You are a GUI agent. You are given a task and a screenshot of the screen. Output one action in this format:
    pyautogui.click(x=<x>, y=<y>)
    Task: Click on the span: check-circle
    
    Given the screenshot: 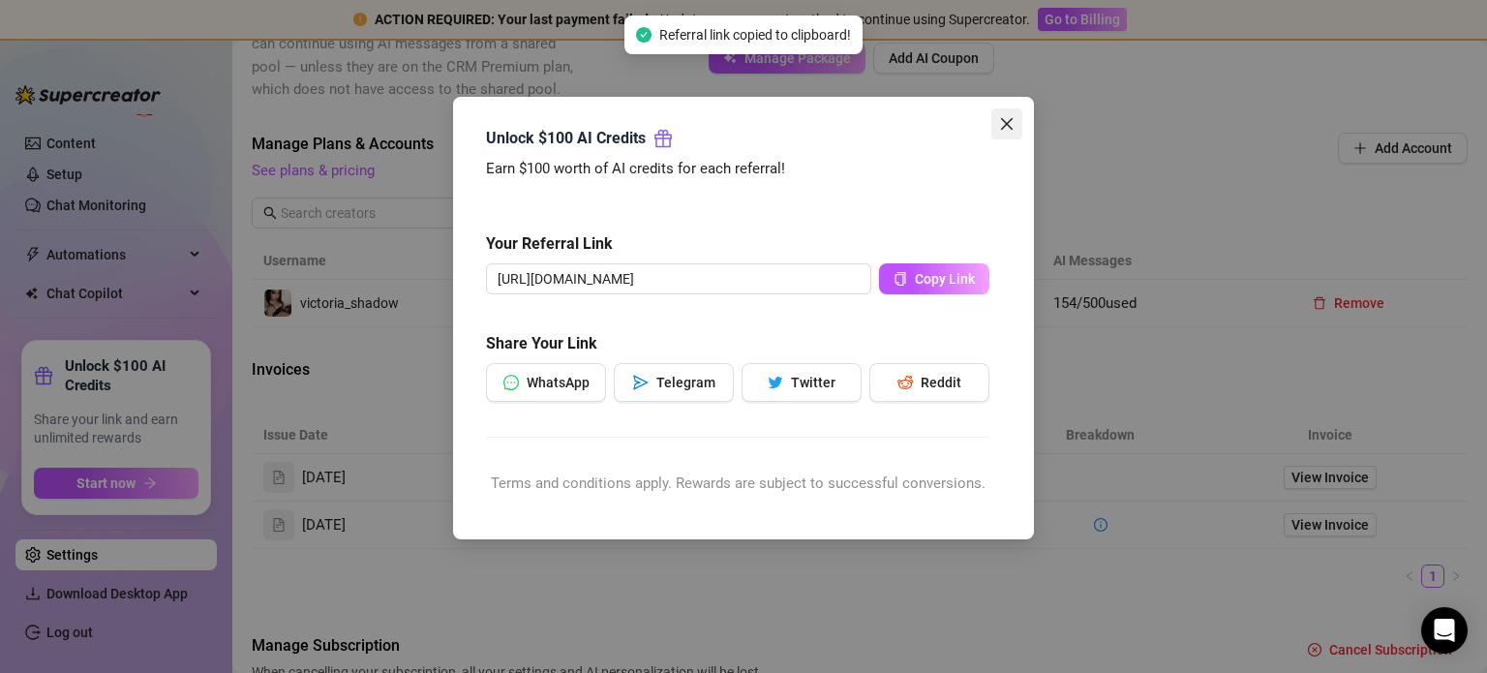 What is the action you would take?
    pyautogui.click(x=644, y=35)
    